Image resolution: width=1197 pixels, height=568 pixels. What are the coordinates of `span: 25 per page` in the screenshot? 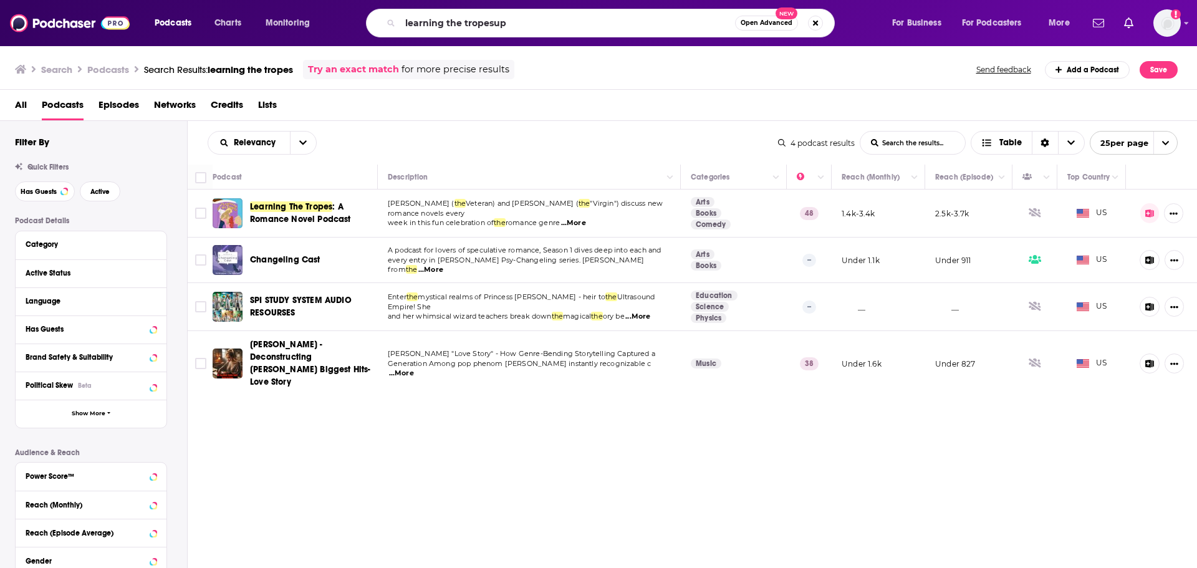 It's located at (1119, 143).